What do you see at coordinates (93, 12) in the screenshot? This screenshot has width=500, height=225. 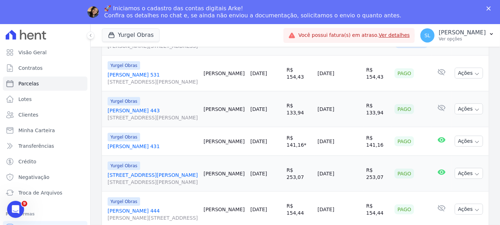 I see `img: Profile image for Adriane` at bounding box center [93, 12].